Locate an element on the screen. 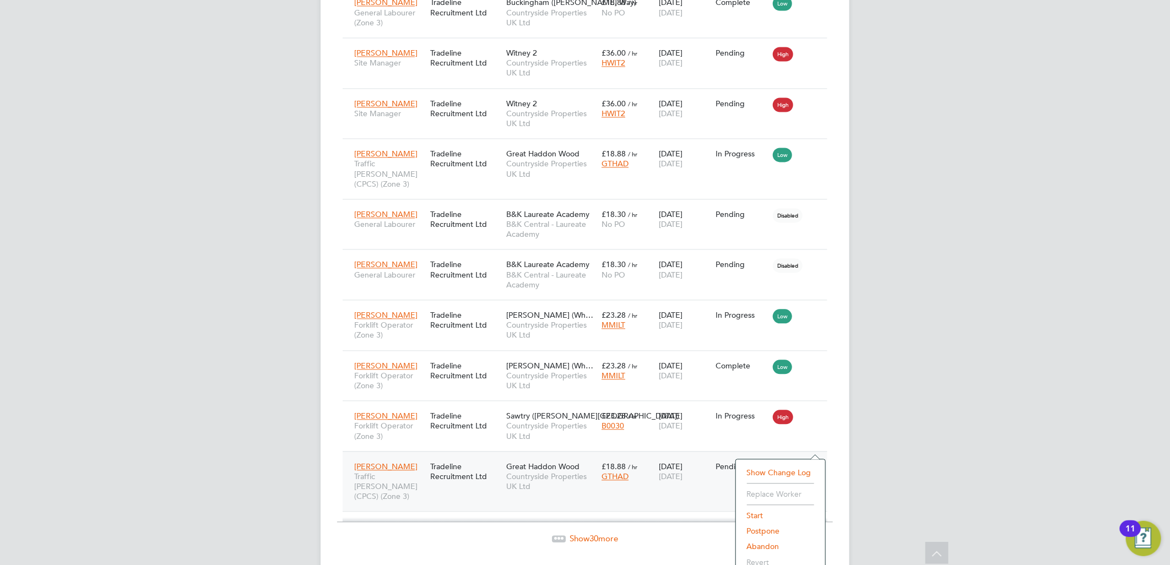  span: Low is located at coordinates (782, 367).